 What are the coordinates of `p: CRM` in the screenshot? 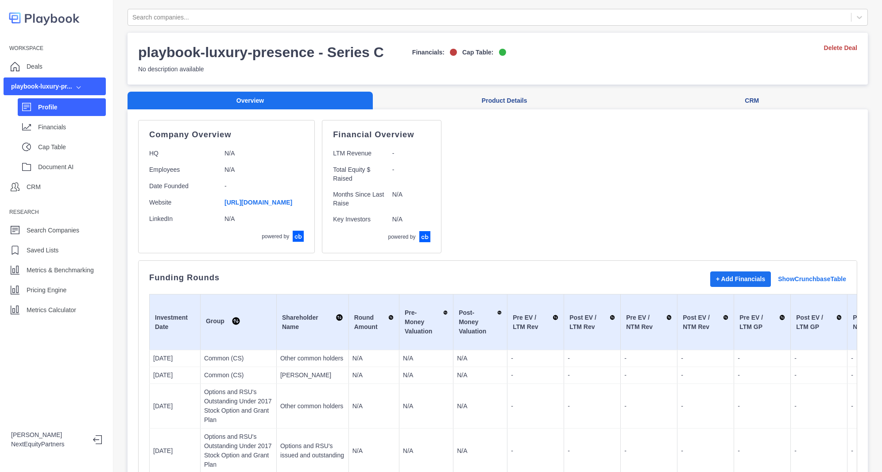 It's located at (34, 187).